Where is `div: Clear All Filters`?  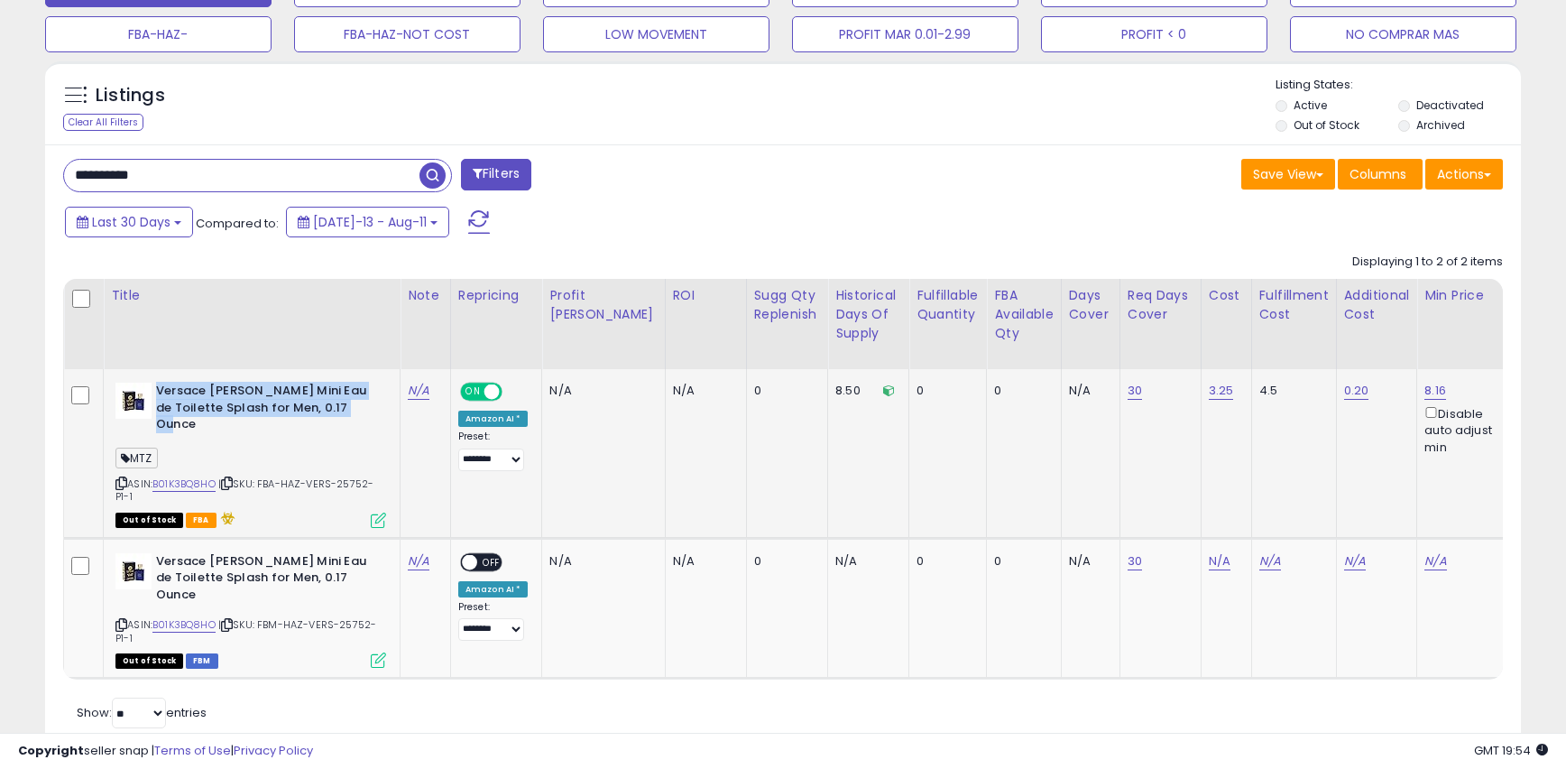
div: Clear All Filters is located at coordinates (103, 122).